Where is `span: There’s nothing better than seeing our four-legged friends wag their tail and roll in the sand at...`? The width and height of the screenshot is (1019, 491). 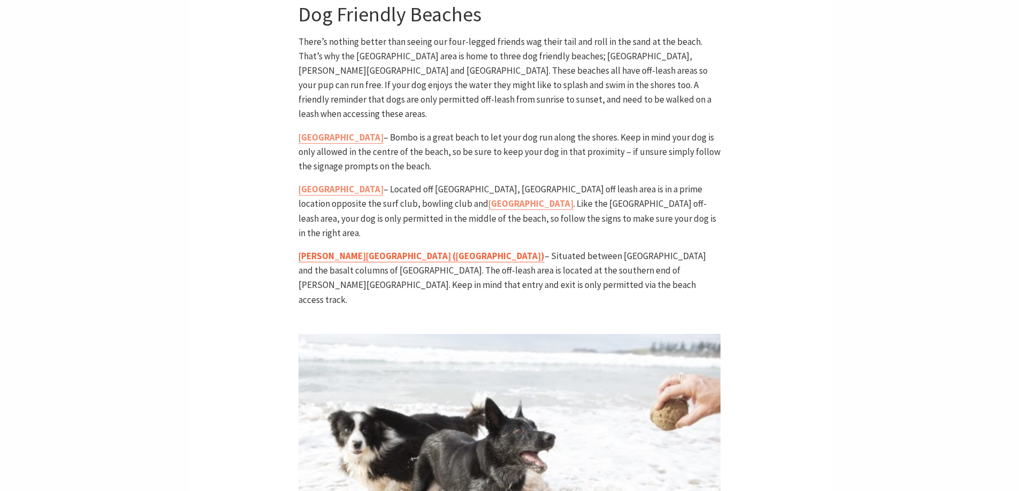 span: There’s nothing better than seeing our four-legged friends wag their tail and roll in the sand at... is located at coordinates (505, 78).